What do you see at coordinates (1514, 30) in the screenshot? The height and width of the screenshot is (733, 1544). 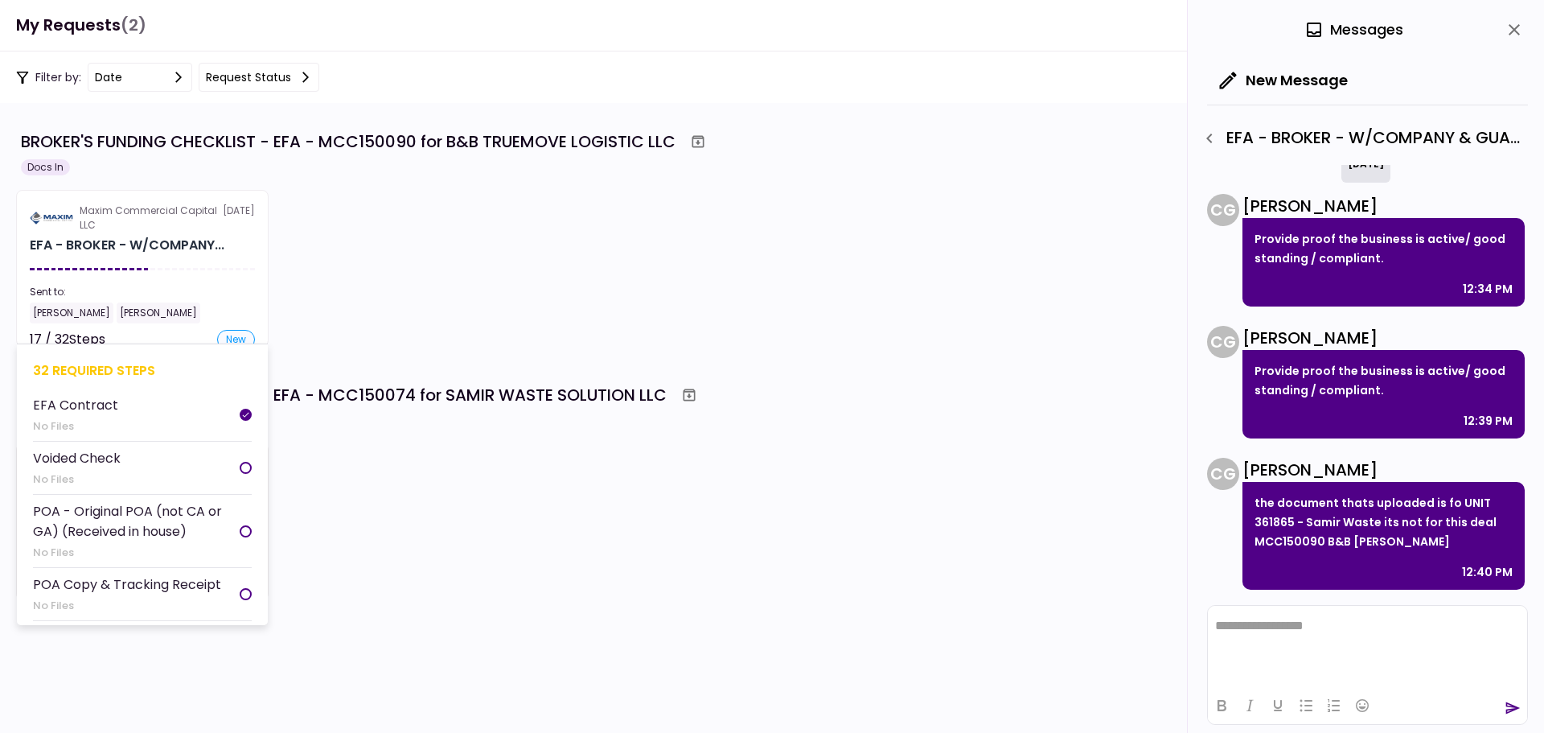 I see `button: close` at bounding box center [1514, 30].